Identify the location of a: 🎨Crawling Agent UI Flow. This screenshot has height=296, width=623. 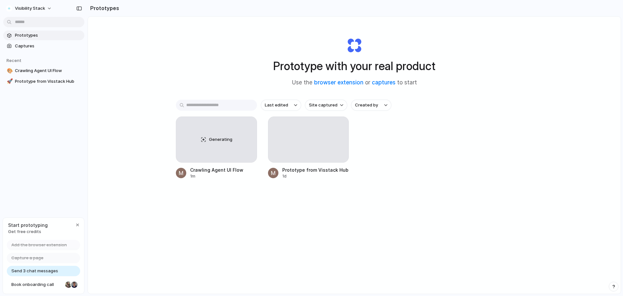
(44, 71).